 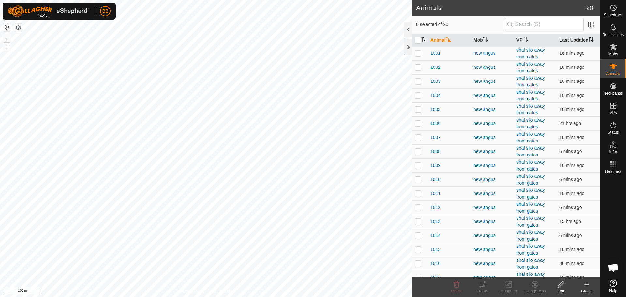 I want to click on span: 1001, so click(x=435, y=53).